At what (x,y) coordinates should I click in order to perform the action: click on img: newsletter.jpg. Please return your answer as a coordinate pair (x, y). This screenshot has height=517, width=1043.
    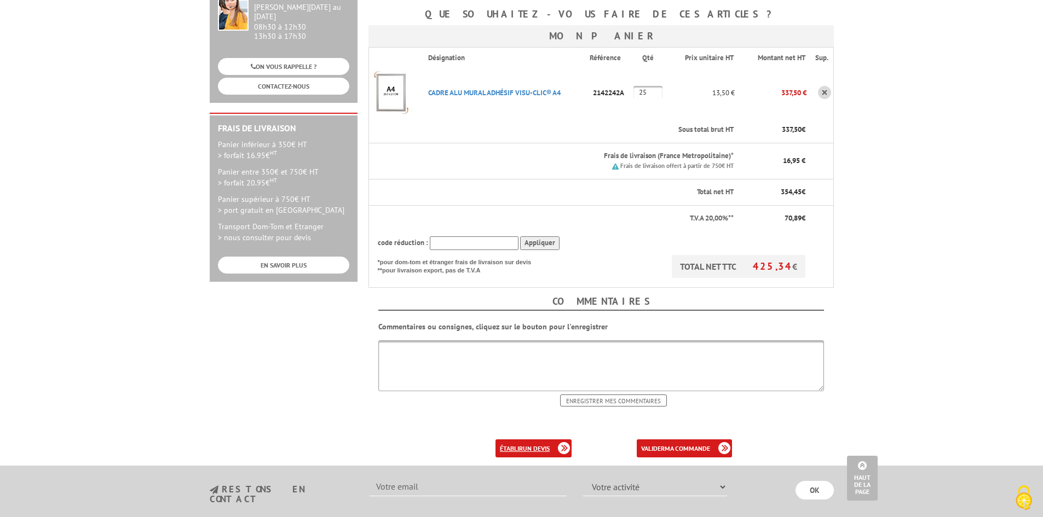
    Looking at the image, I should click on (214, 490).